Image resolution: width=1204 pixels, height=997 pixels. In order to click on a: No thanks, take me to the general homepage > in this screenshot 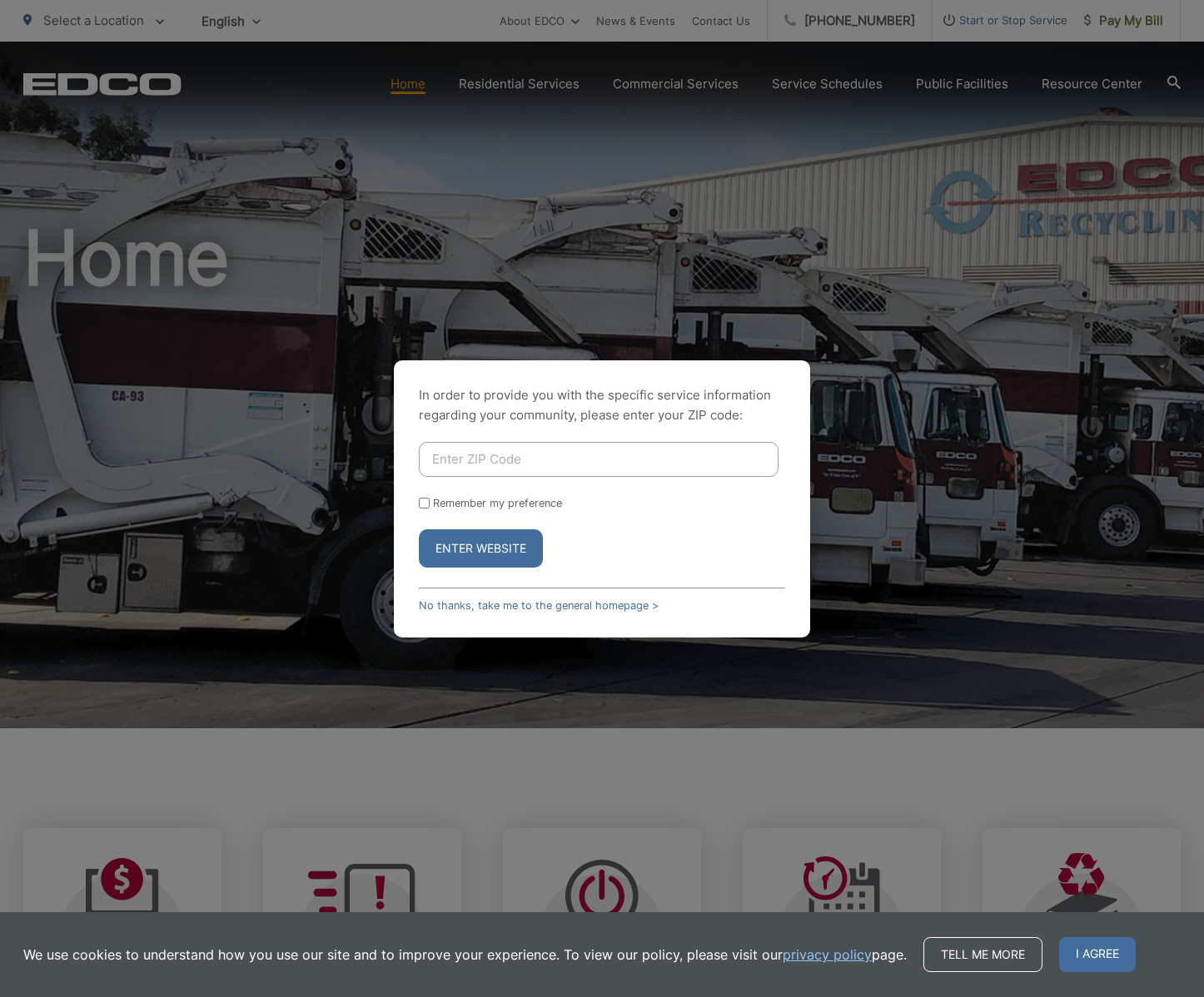, I will do `click(539, 605)`.